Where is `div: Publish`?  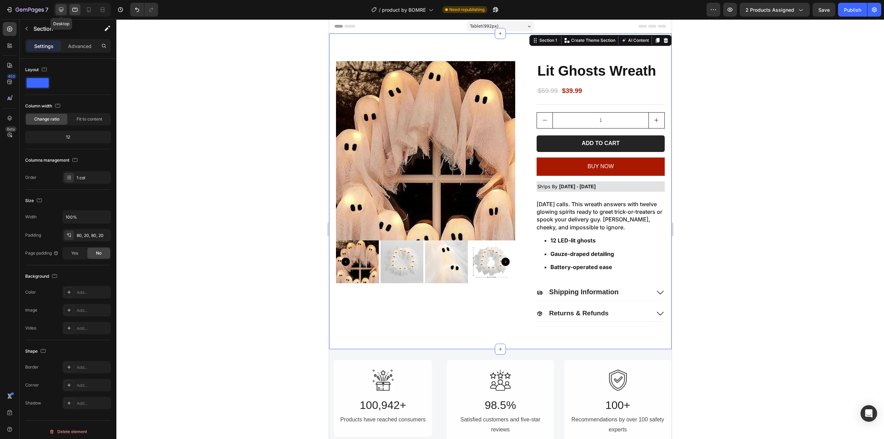
div: Publish is located at coordinates (853, 10).